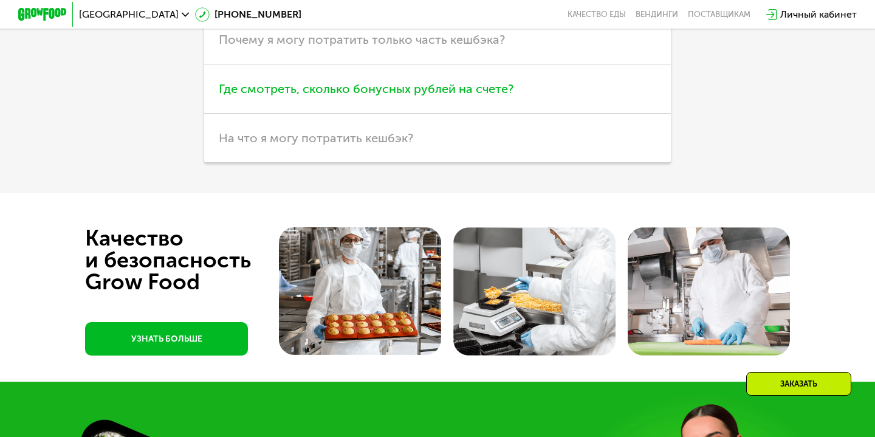 The width and height of the screenshot is (875, 437). Describe the element at coordinates (799, 384) in the screenshot. I see `div: Заказать` at that location.